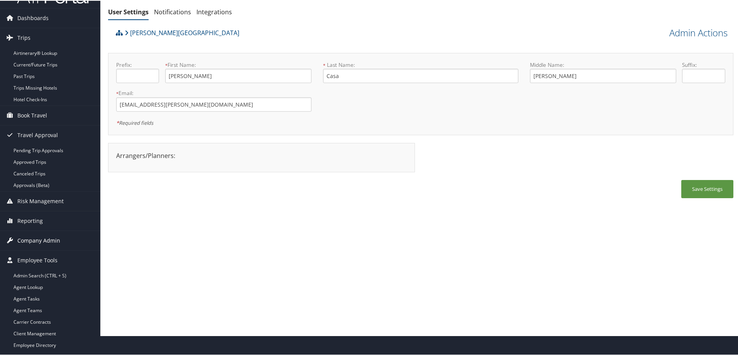 The width and height of the screenshot is (738, 355). Describe the element at coordinates (128, 11) in the screenshot. I see `a: User Settings` at that location.